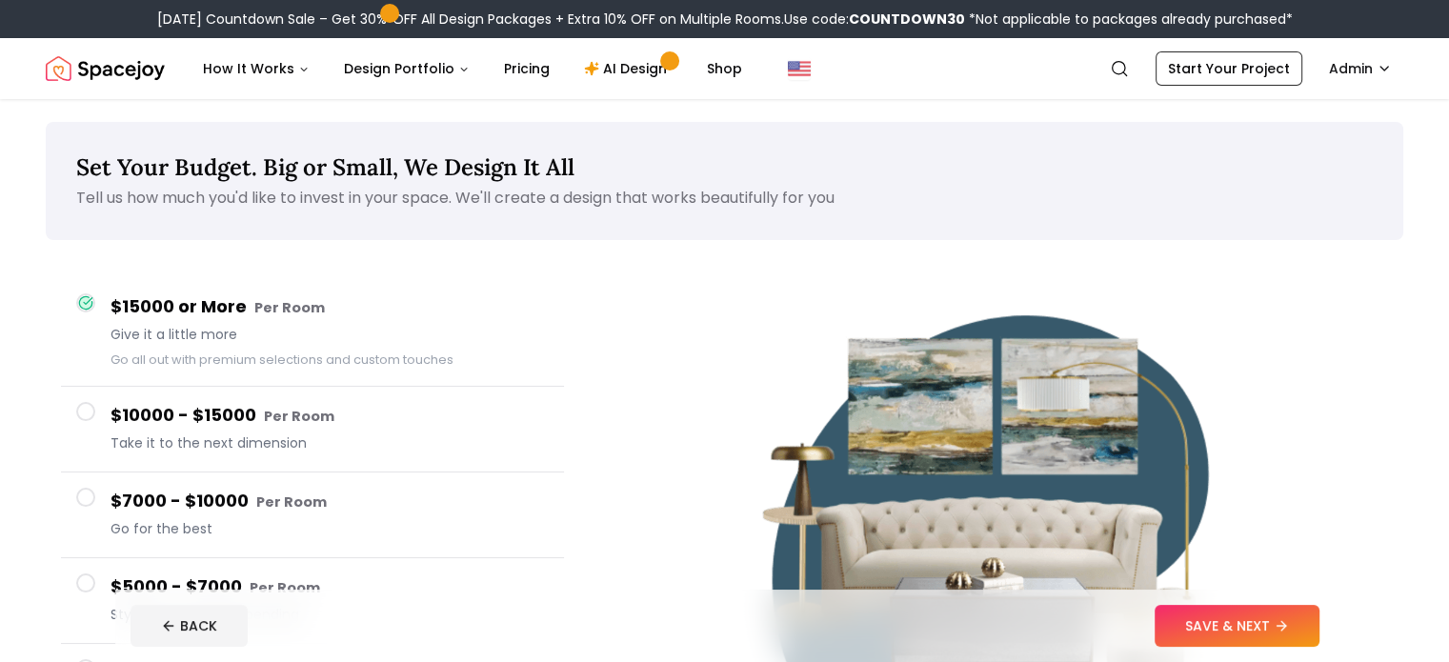 Image resolution: width=1449 pixels, height=662 pixels. Describe the element at coordinates (724, 69) in the screenshot. I see `nav: Global` at that location.